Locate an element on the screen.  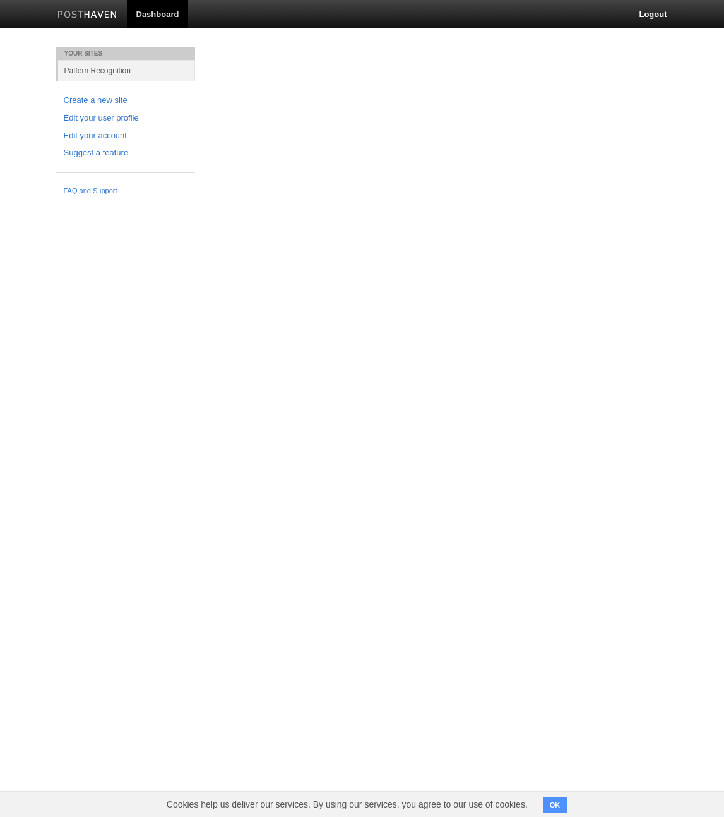
a: FAQ and Support is located at coordinates (126, 191).